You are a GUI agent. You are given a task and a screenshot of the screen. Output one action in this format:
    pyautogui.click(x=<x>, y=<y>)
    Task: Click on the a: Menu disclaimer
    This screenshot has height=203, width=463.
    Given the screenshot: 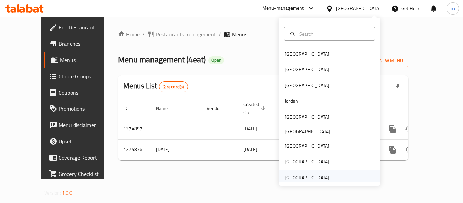 What is the action you would take?
    pyautogui.click(x=81, y=125)
    